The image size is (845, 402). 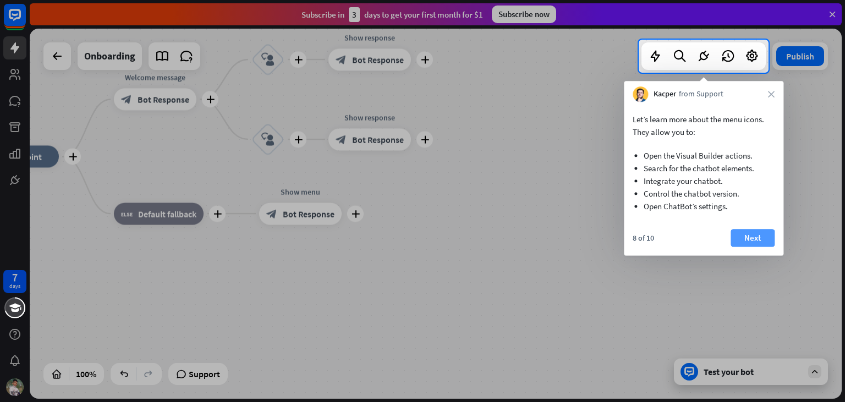 I want to click on button: Next, so click(x=753, y=238).